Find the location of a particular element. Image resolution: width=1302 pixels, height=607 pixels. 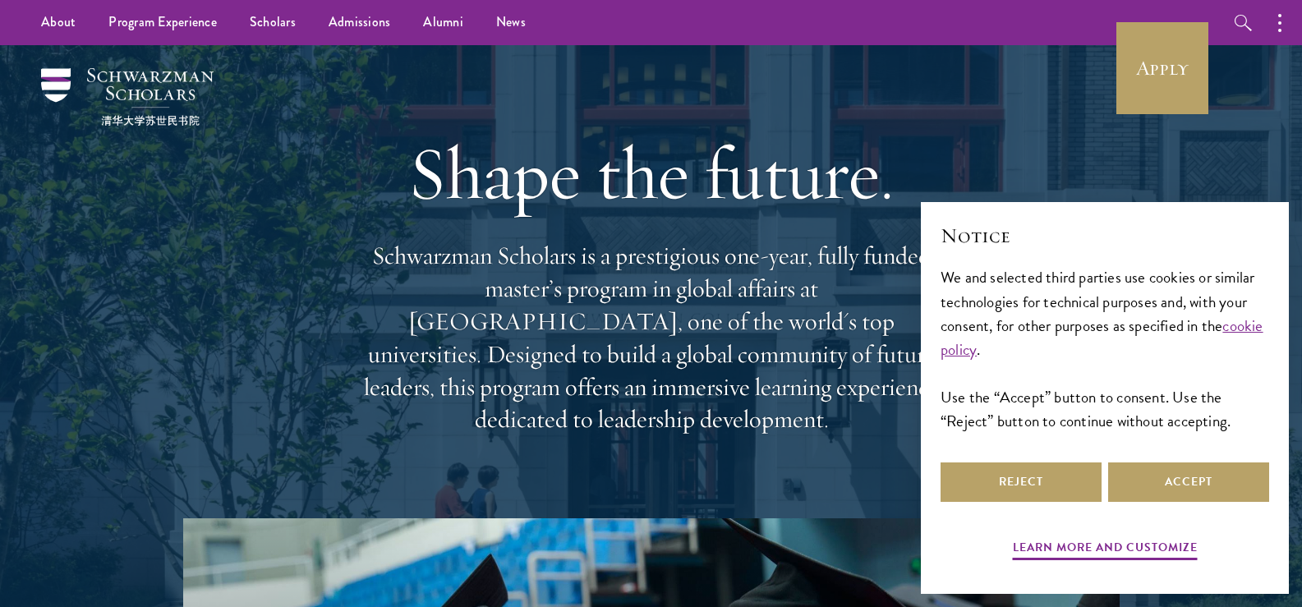

a: Apply is located at coordinates (1162, 68).